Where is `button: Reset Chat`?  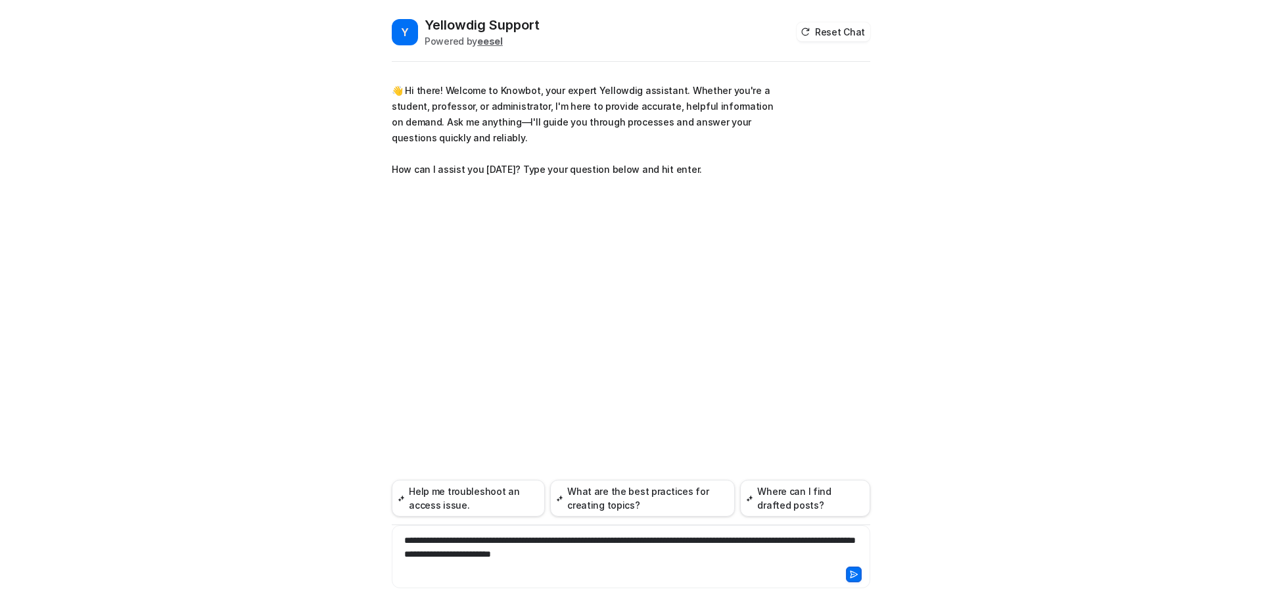 button: Reset Chat is located at coordinates (834, 32).